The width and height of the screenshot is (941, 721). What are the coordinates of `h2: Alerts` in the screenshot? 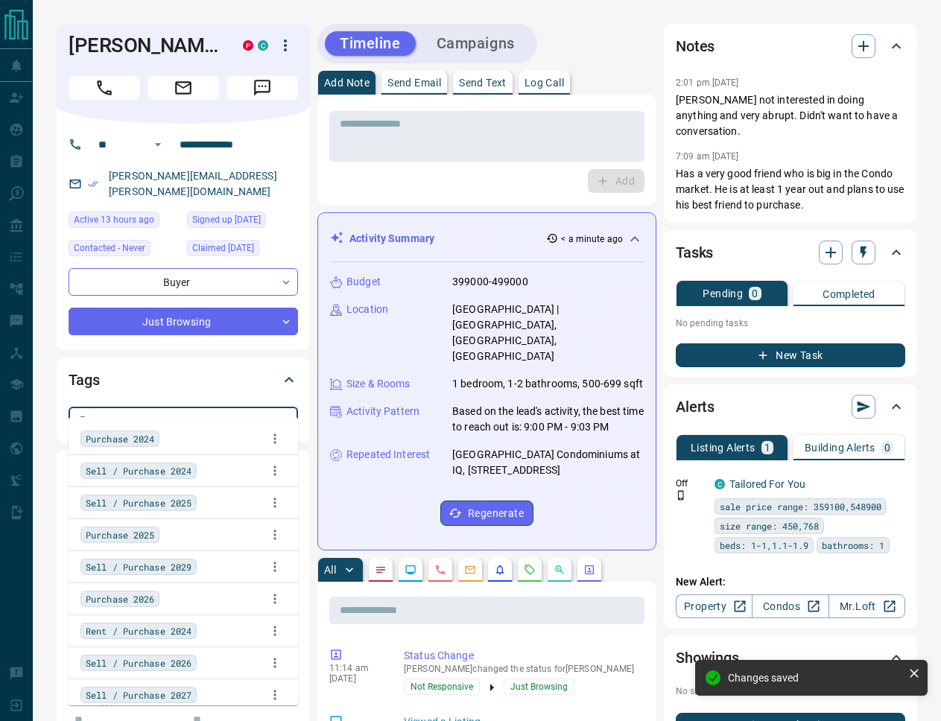 It's located at (695, 407).